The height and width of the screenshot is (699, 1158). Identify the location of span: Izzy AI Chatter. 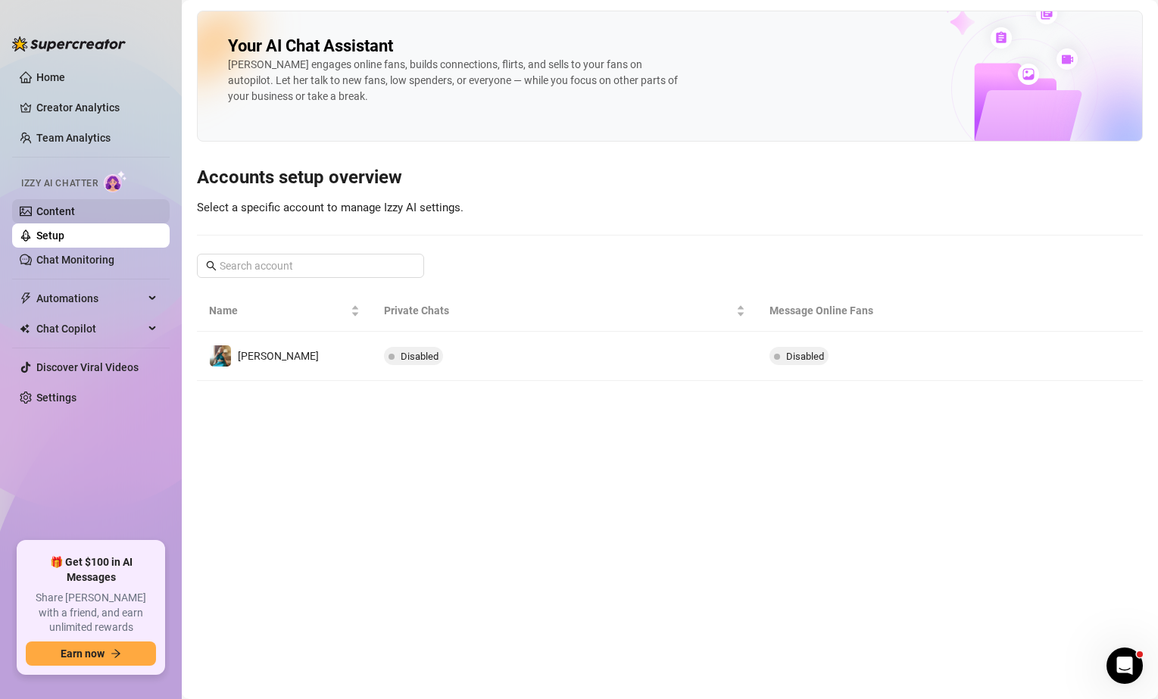
(59, 183).